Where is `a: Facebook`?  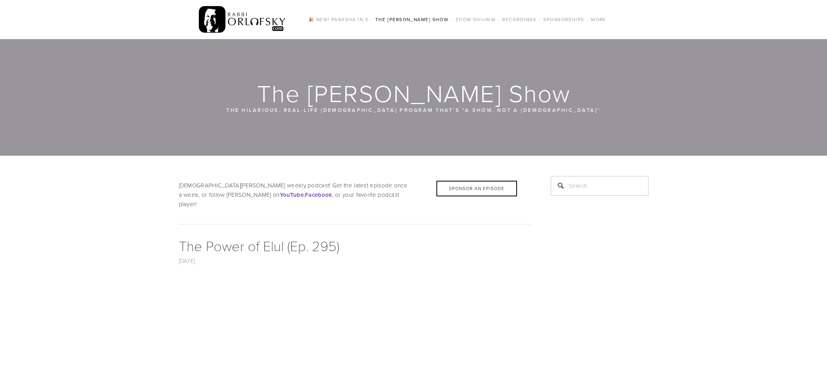
a: Facebook is located at coordinates (318, 195).